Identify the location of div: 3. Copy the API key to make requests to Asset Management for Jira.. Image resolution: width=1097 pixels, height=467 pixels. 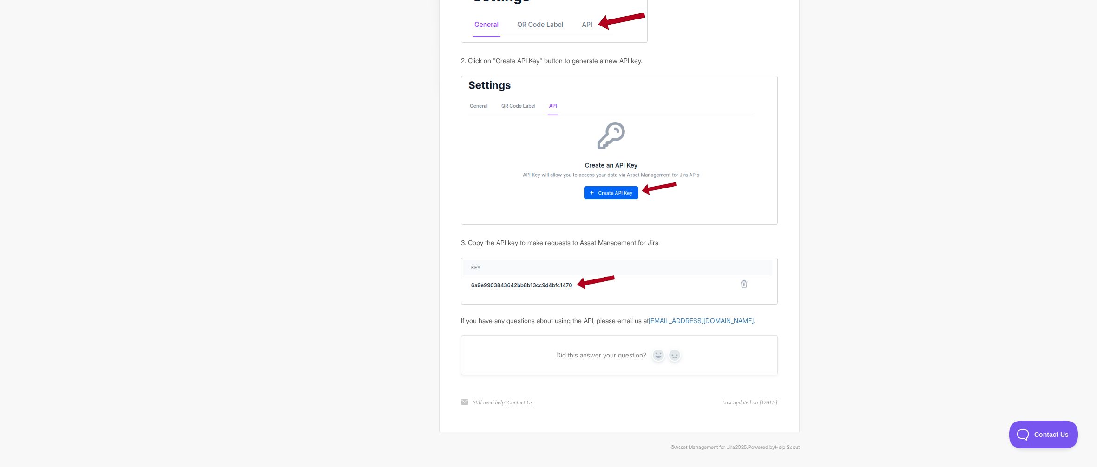
(619, 243).